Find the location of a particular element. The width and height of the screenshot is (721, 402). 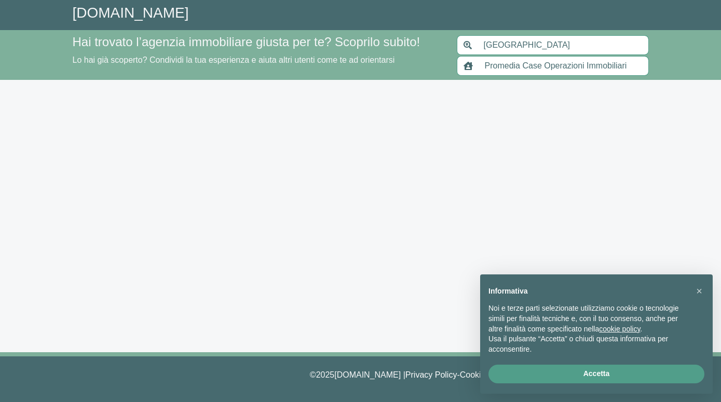

input: Inserisci area di ricerca (Comune o Provincia) is located at coordinates (563, 45).